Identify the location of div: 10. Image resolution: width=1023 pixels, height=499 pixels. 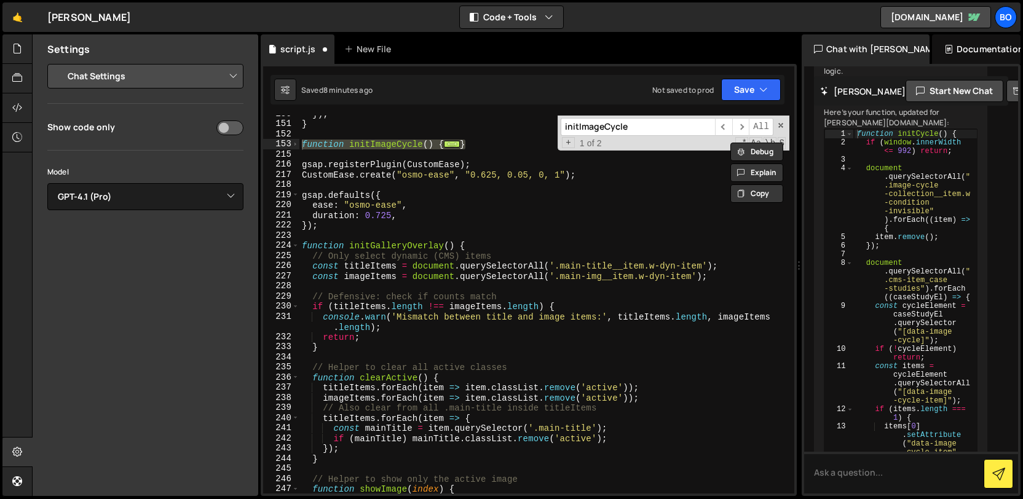
(839, 353).